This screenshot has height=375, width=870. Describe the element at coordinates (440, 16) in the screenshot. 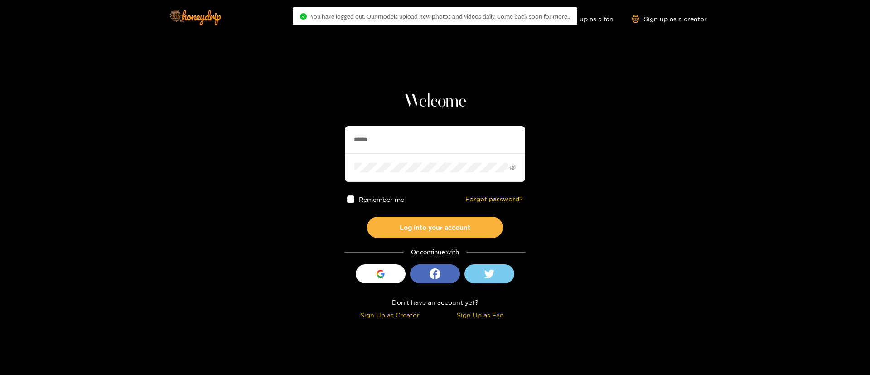

I see `span: You have logged out. Our models upload new photos and videos daily. Come back soon for more..` at that location.